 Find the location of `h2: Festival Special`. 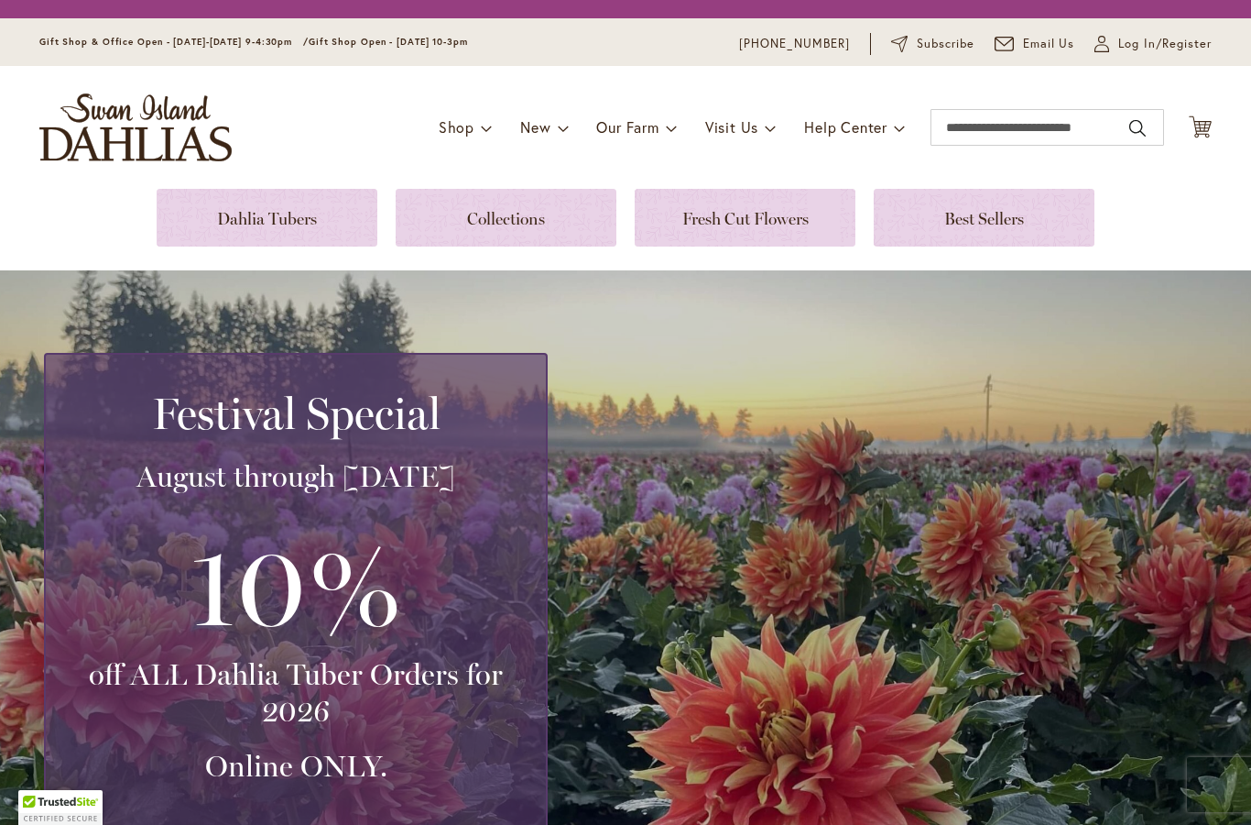

h2: Festival Special is located at coordinates (296, 413).